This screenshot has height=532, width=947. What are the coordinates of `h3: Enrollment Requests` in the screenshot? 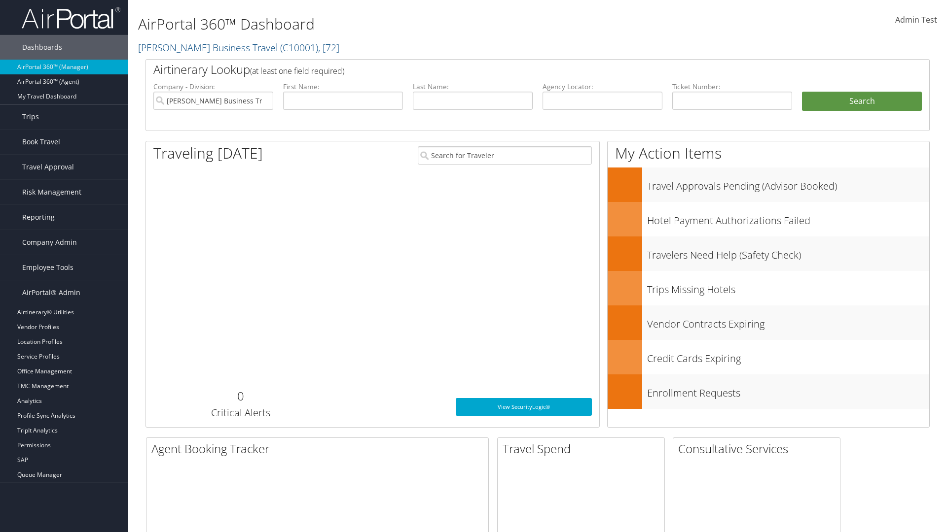 It's located at (788, 391).